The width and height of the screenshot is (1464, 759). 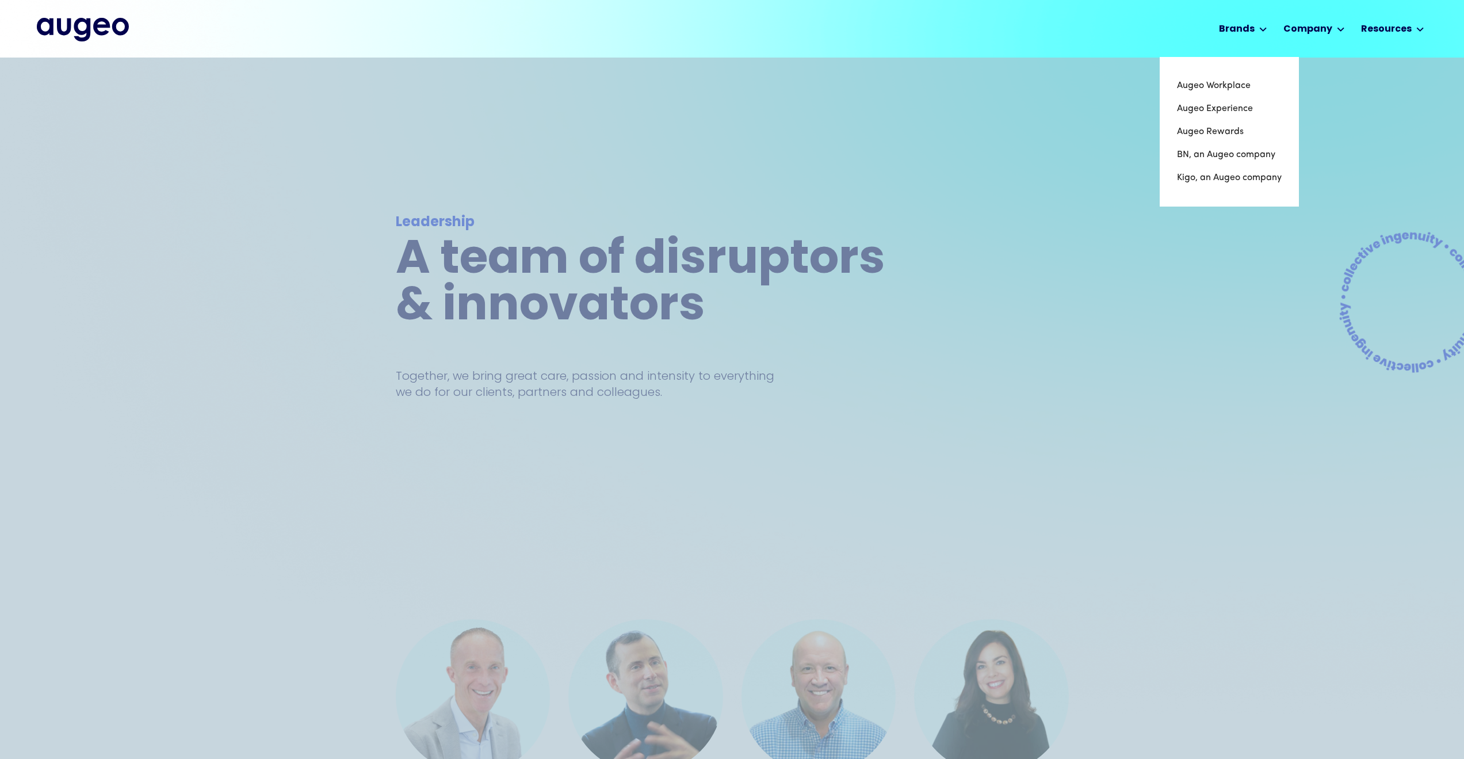 What do you see at coordinates (1386, 29) in the screenshot?
I see `div: Resources` at bounding box center [1386, 29].